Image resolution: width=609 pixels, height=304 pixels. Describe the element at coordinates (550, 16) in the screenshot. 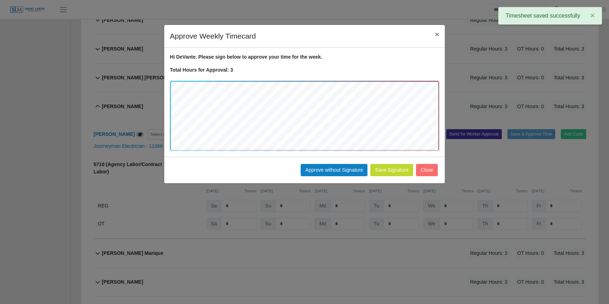

I see `div: Timesheet saved successfully` at that location.